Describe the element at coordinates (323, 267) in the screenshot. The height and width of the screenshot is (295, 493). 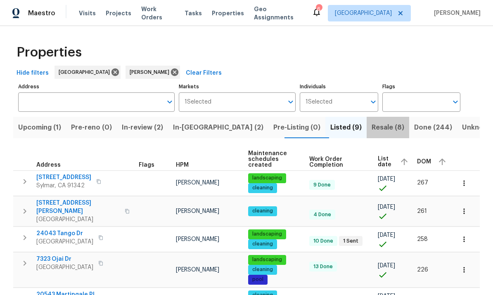
I see `span: 13 Done` at that location.